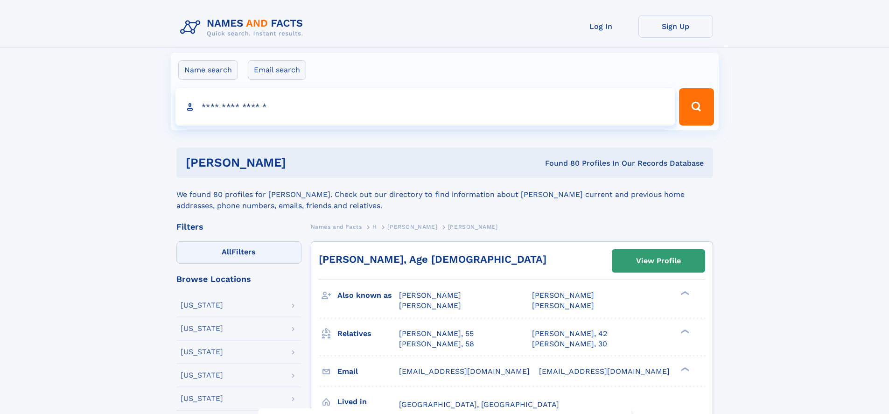  I want to click on div: View Profile, so click(658, 261).